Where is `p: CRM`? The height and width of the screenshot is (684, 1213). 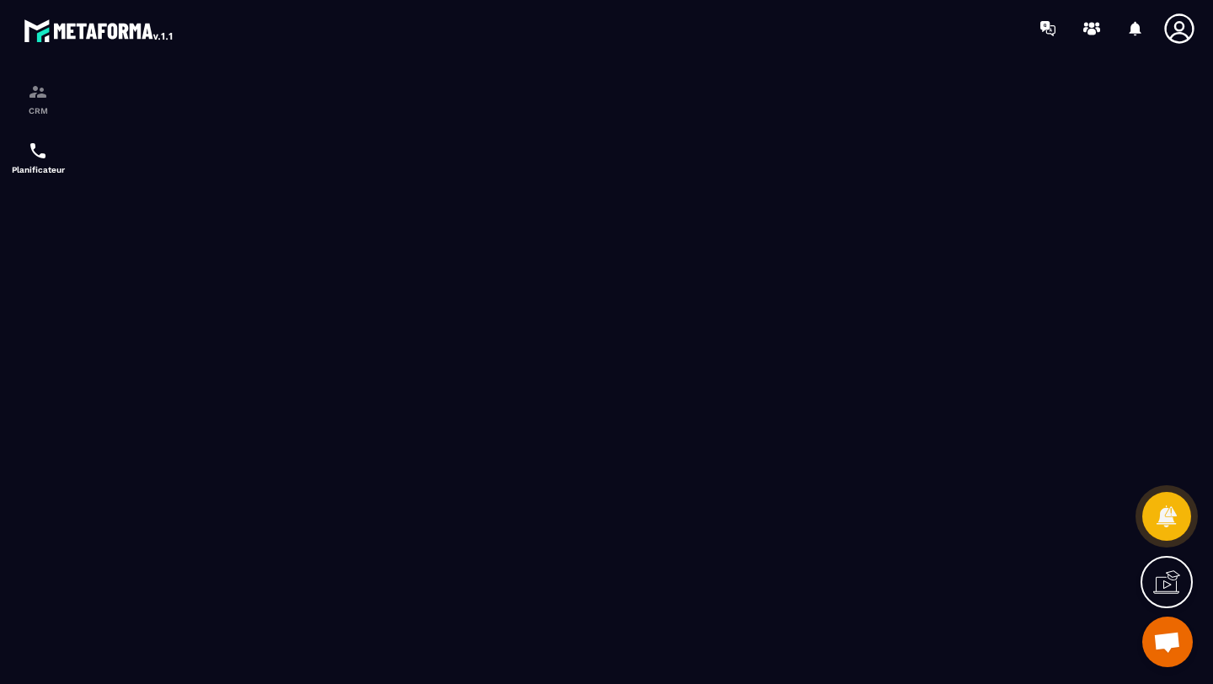 p: CRM is located at coordinates (38, 110).